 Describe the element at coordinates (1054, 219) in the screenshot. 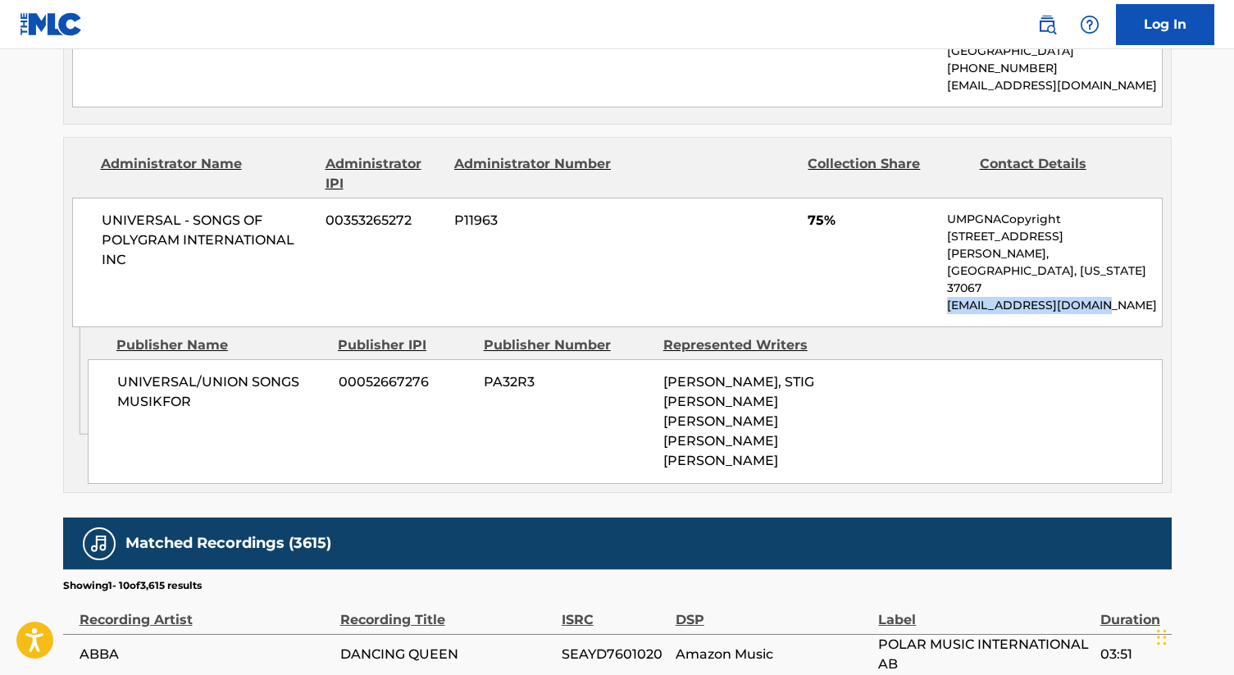

I see `p: UMPGNACopyright` at that location.